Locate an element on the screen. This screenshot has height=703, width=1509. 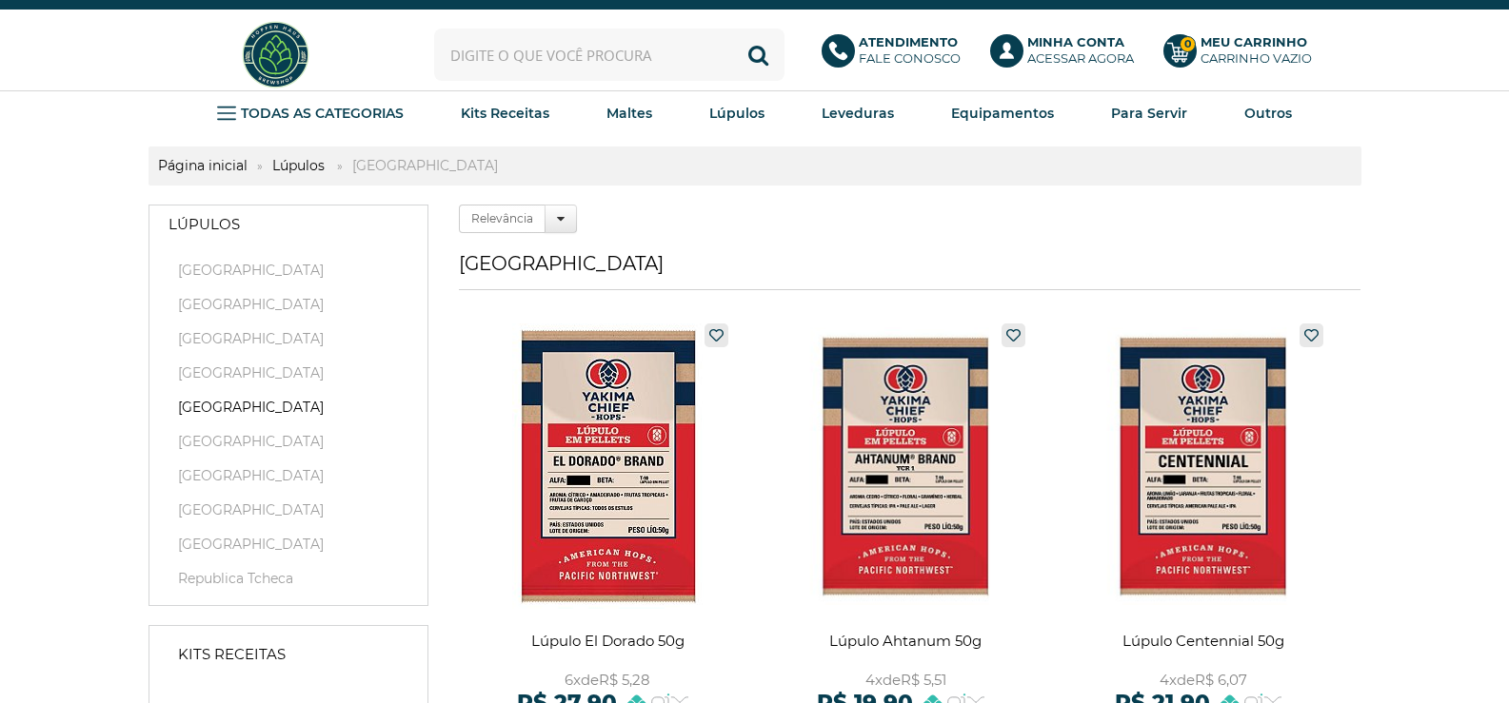
strong: 0 is located at coordinates (1187, 44).